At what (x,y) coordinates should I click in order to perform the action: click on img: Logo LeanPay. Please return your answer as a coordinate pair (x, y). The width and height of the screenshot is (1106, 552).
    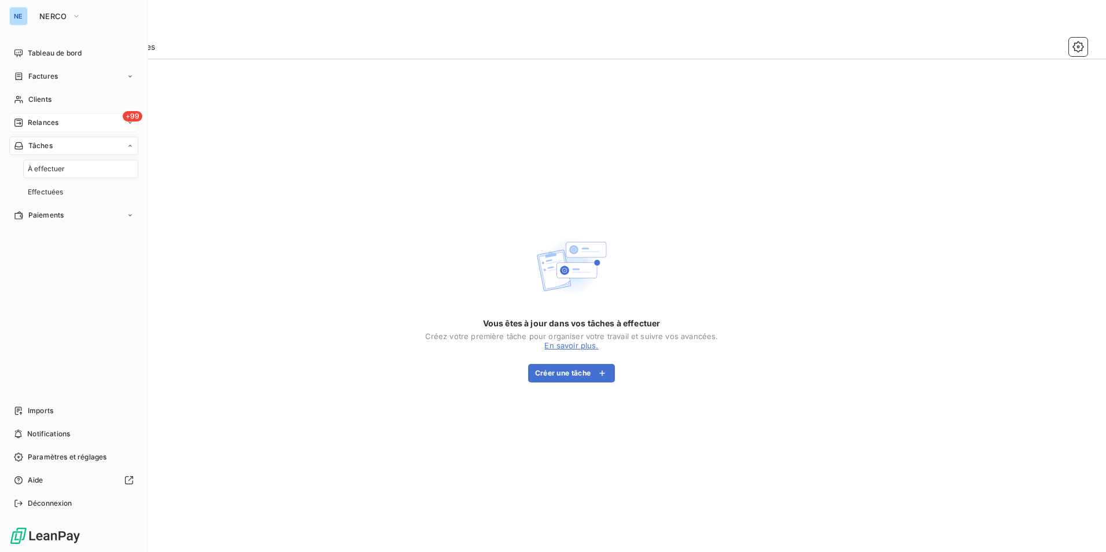
    Looking at the image, I should click on (45, 536).